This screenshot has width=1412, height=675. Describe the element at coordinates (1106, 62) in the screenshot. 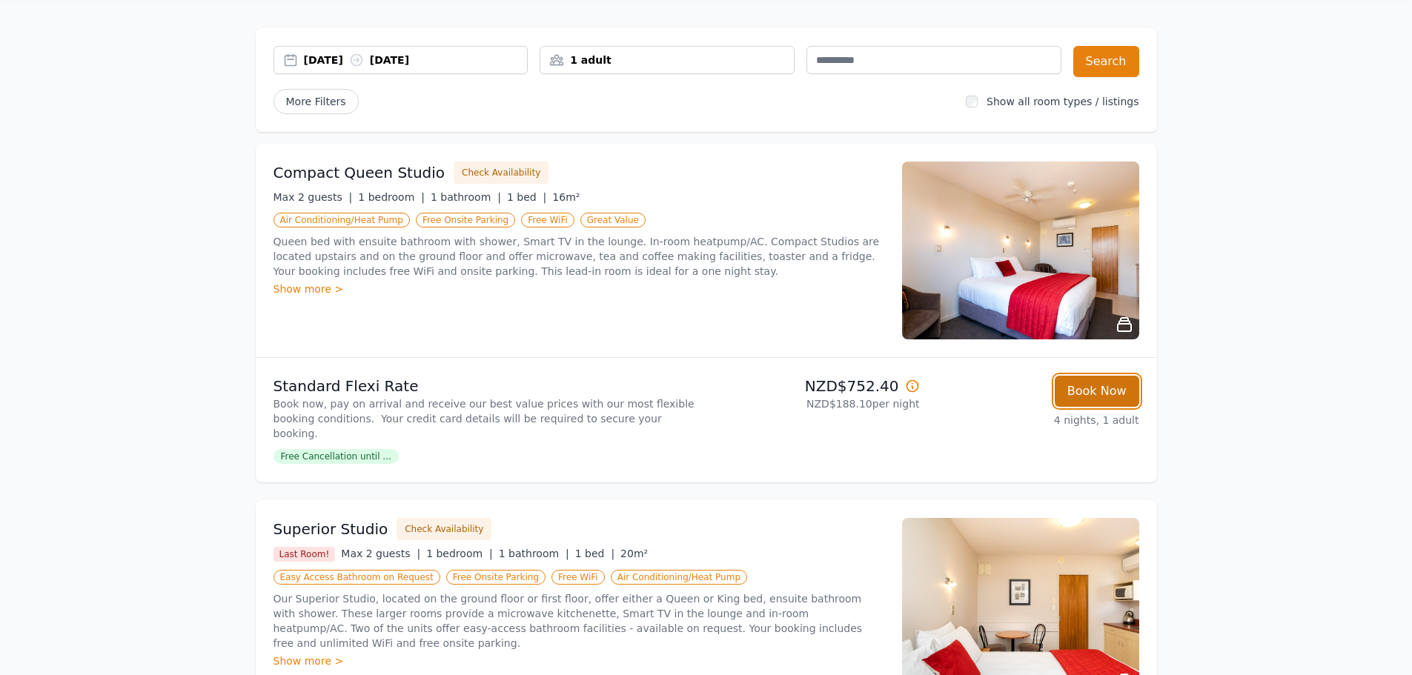

I see `button: Search` at that location.